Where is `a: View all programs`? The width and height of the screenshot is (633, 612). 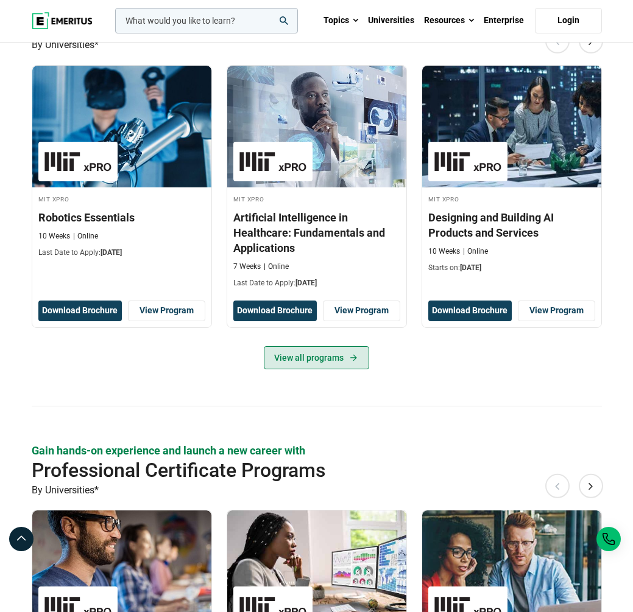
a: View all programs is located at coordinates (316, 358).